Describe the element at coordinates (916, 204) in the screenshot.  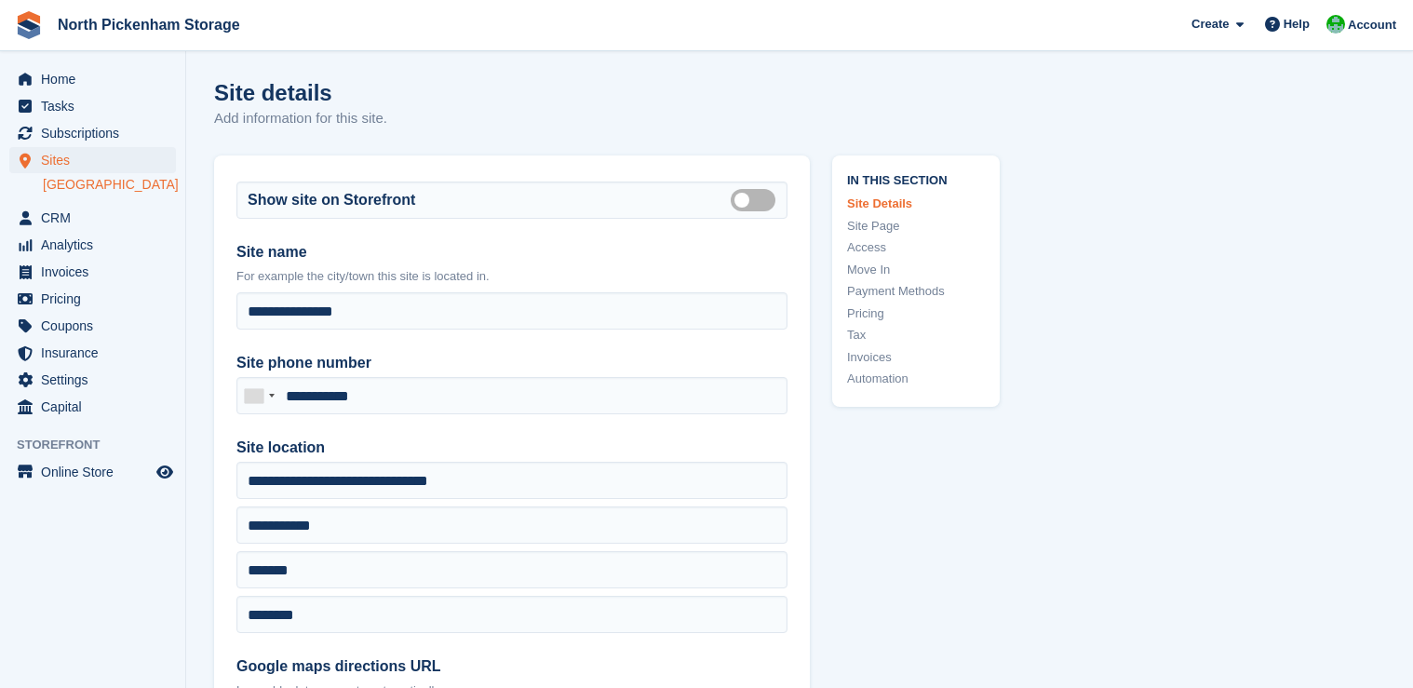
I see `a: Site Details` at that location.